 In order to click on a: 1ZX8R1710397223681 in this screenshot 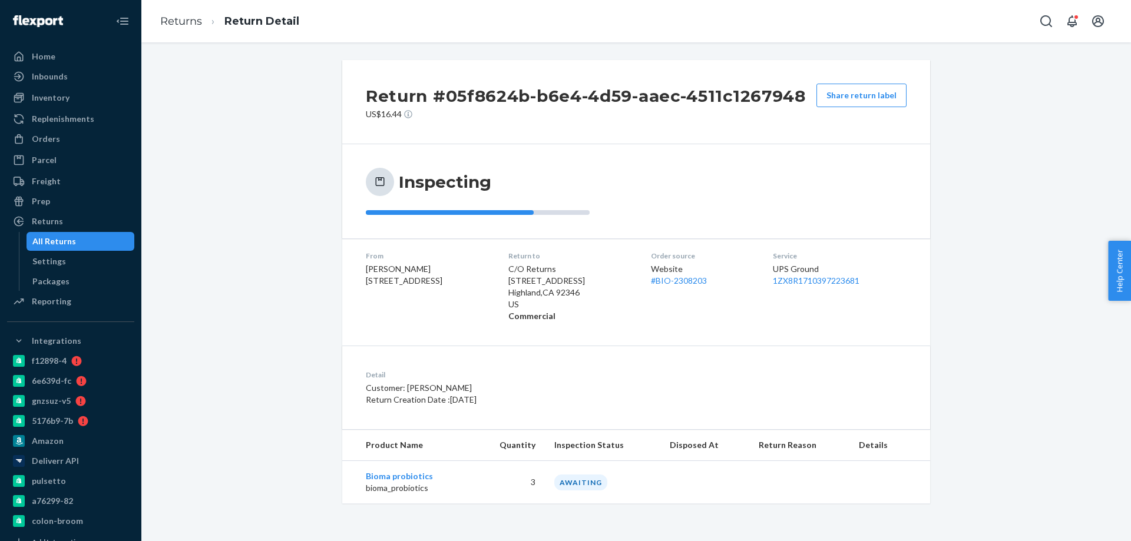, I will do `click(816, 280)`.